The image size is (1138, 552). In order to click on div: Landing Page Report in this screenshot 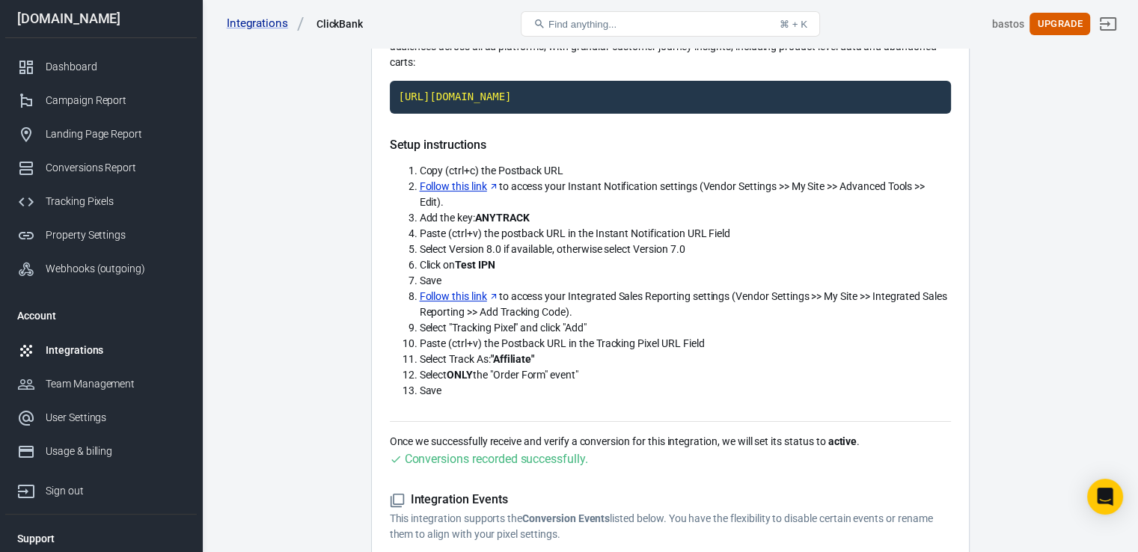, I will do `click(115, 134)`.